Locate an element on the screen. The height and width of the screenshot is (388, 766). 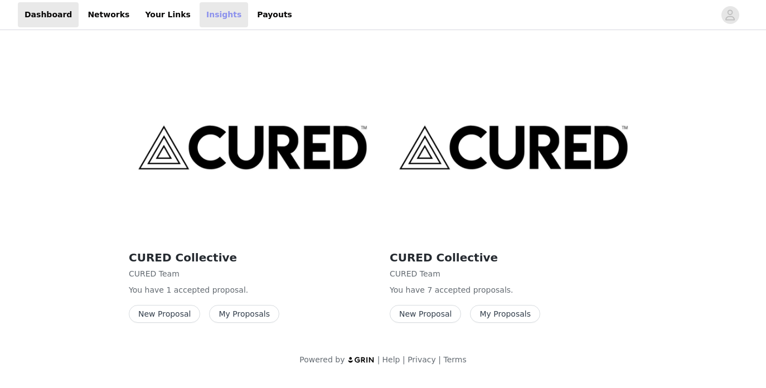
p: You have 7 accepted proposal . is located at coordinates (514, 290).